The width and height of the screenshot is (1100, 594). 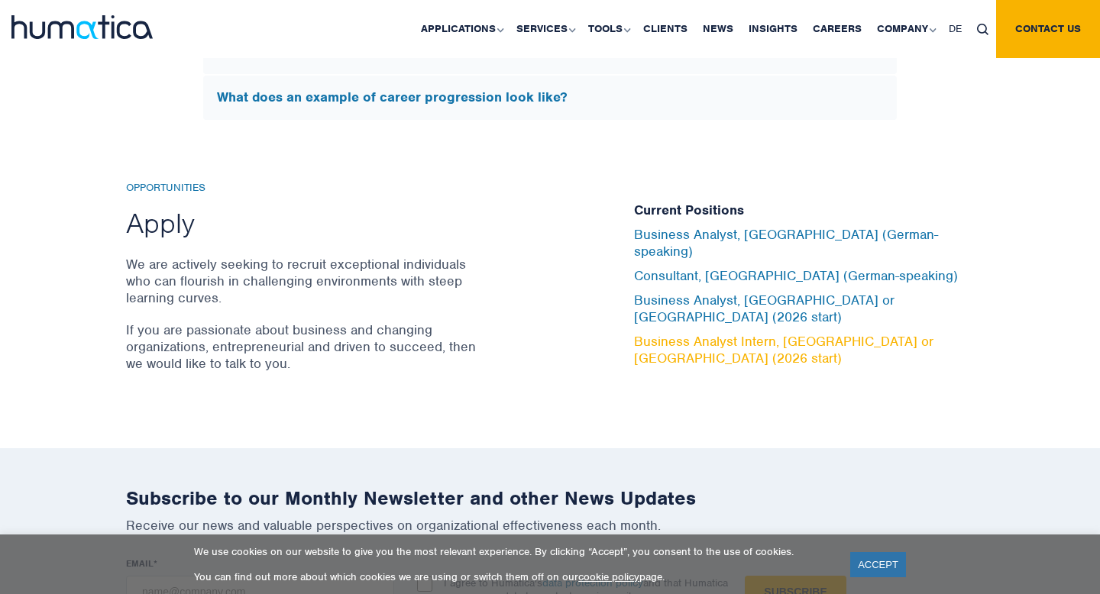 What do you see at coordinates (512, 577) in the screenshot?
I see `p: You can find out more about which cookies we are using or switch them off on our page.` at bounding box center [512, 577].